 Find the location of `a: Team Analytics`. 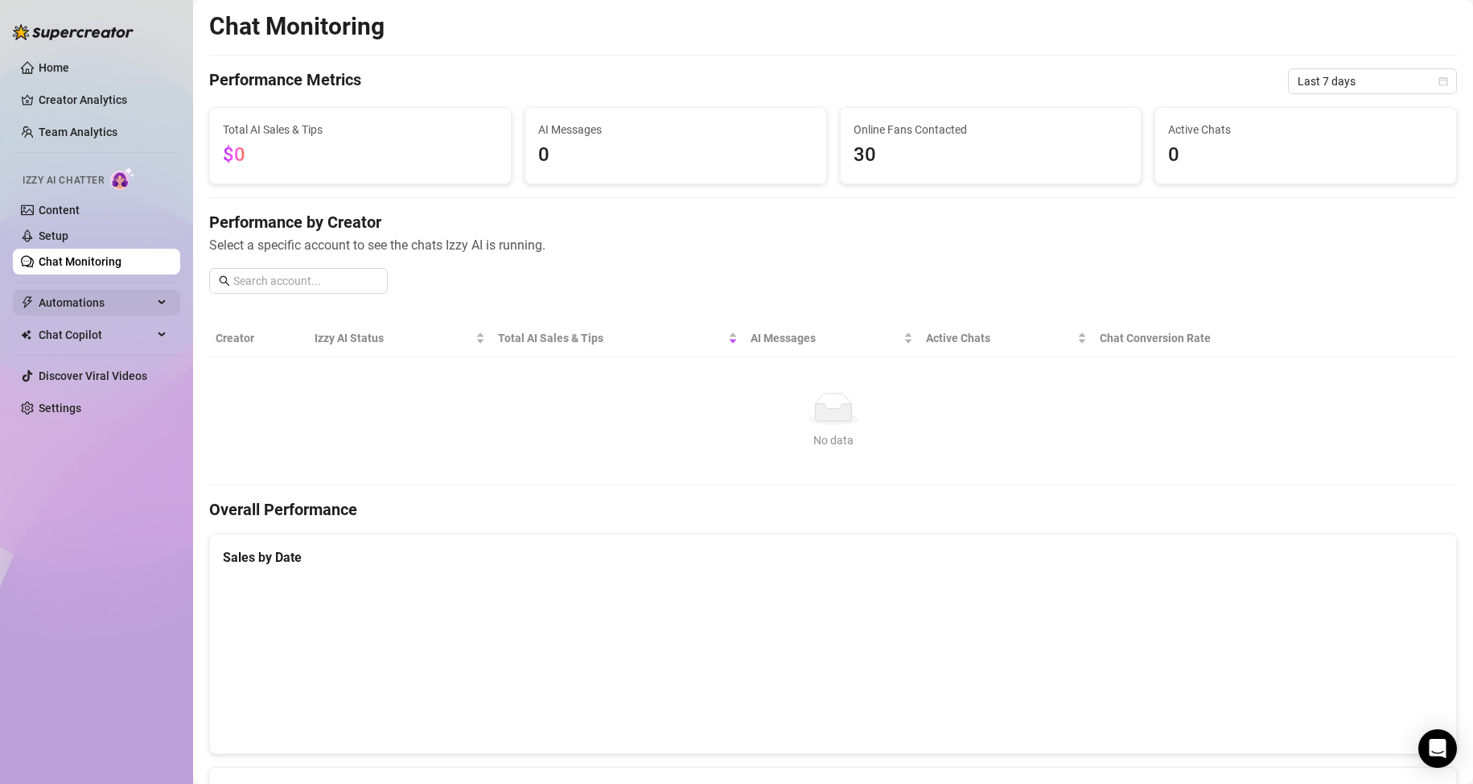

a: Team Analytics is located at coordinates (78, 132).